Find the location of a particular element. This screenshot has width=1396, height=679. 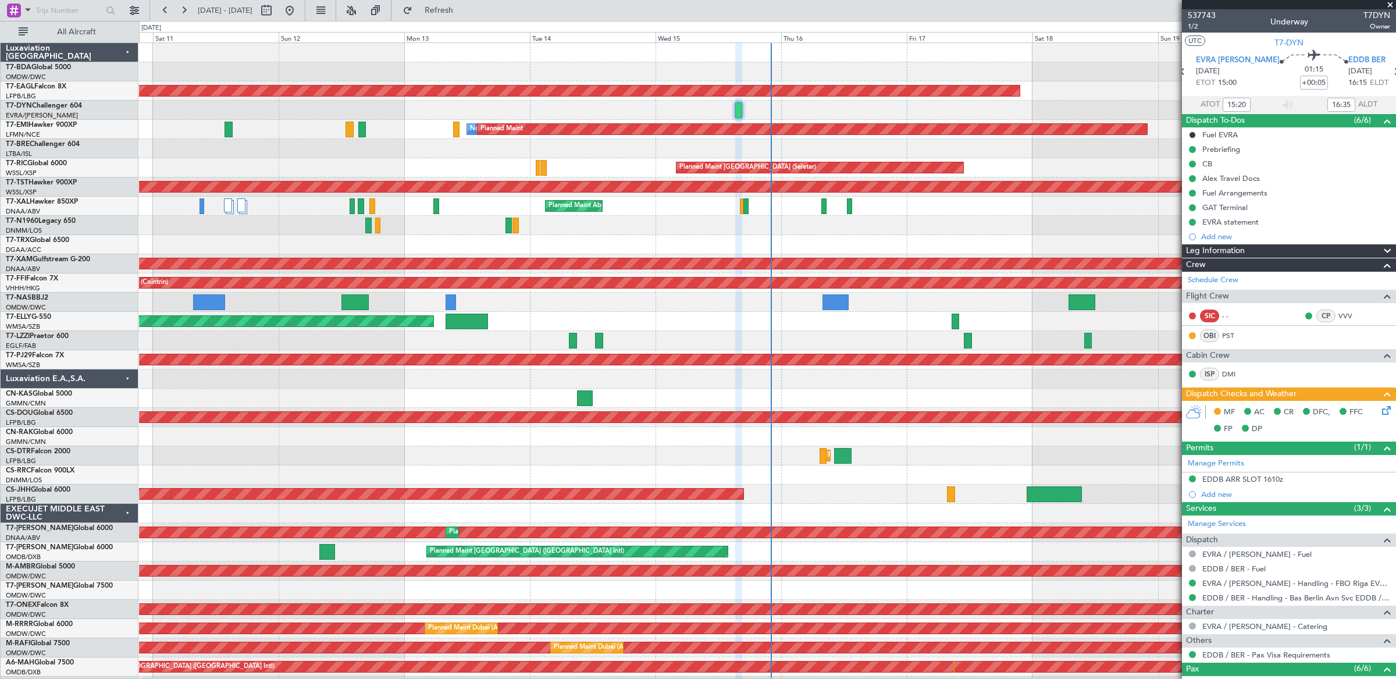

a: EDDB / BER - Fuel is located at coordinates (1234, 568).